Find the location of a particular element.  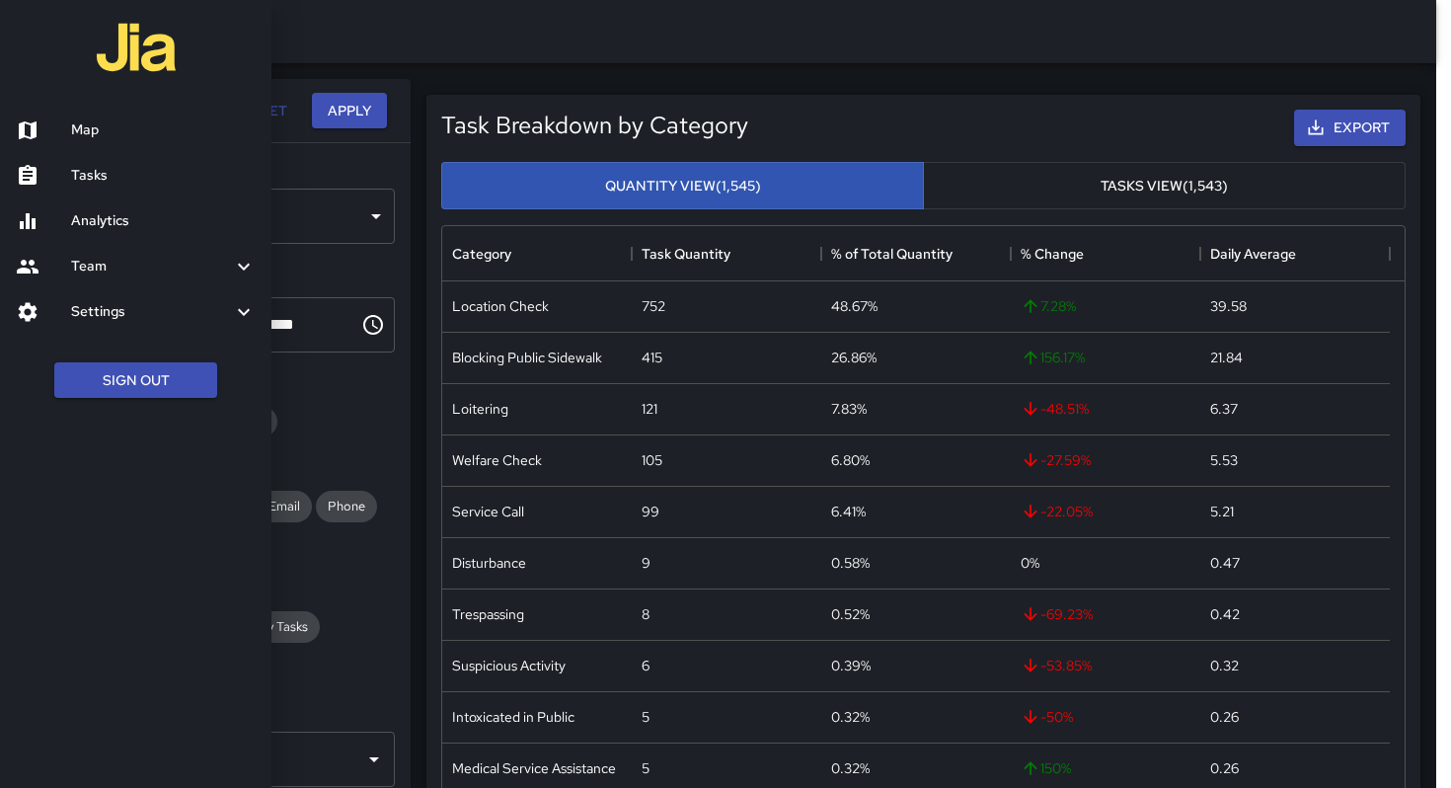

h6: Settings is located at coordinates (151, 312).